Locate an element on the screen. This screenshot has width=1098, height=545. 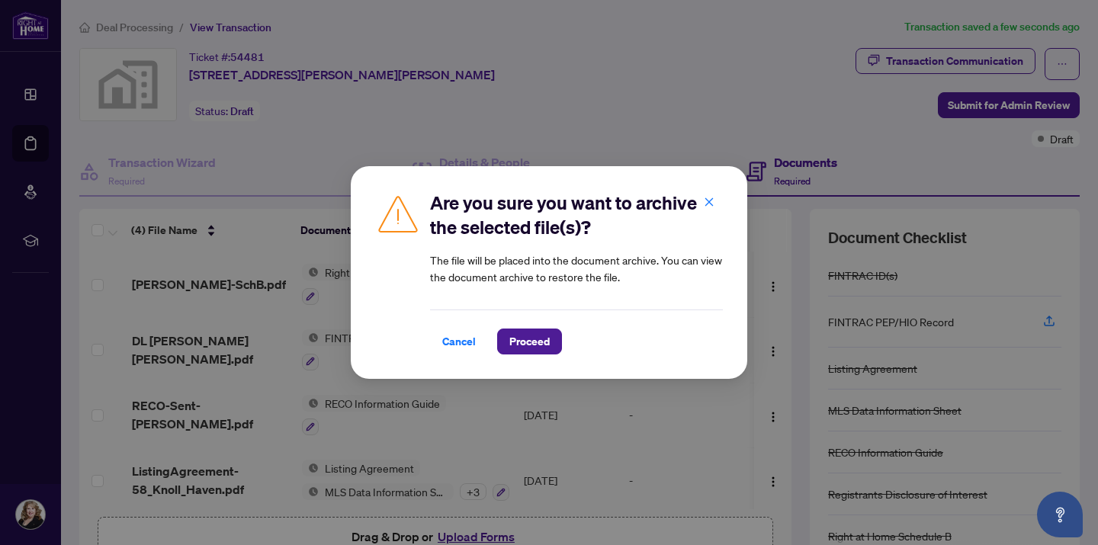
h2: Are you sure you want to archive the selected file(s)? is located at coordinates (576, 215).